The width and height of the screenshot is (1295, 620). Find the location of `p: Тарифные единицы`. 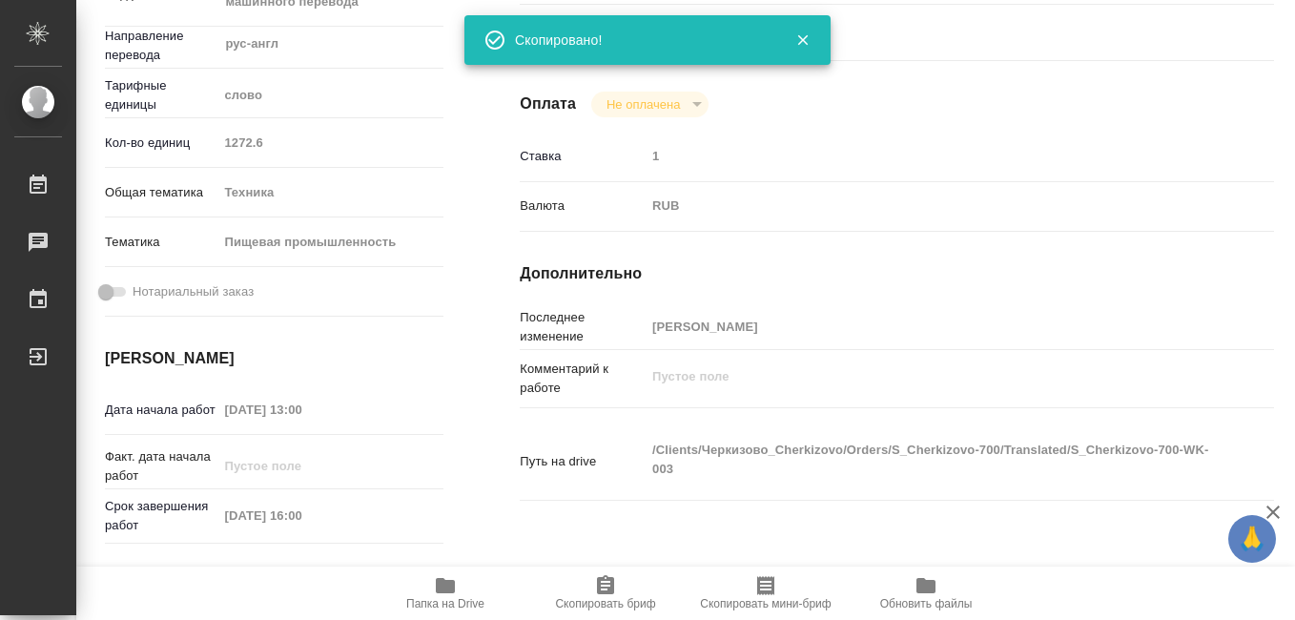

p: Тарифные единицы is located at coordinates (161, 95).